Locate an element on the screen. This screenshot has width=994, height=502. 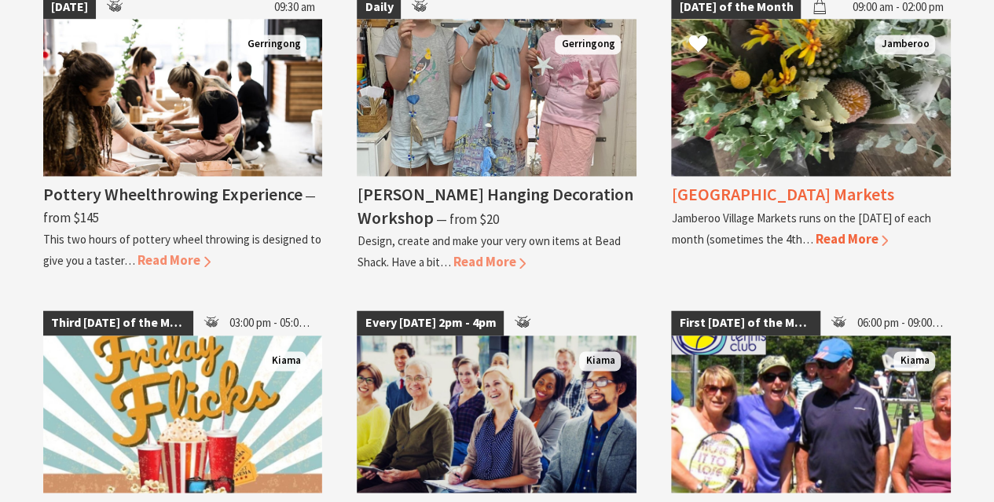
span: ⁠— from $20 is located at coordinates (467, 219).